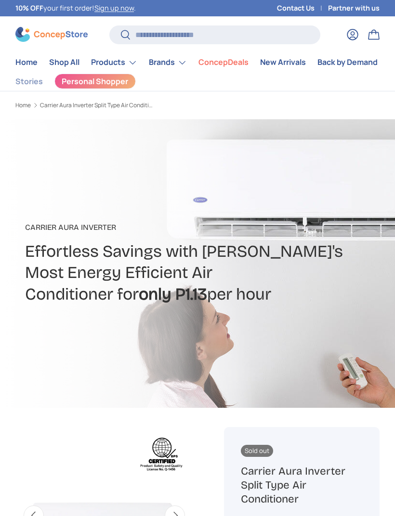 The image size is (395, 516). I want to click on a: Back by Demand, so click(347, 62).